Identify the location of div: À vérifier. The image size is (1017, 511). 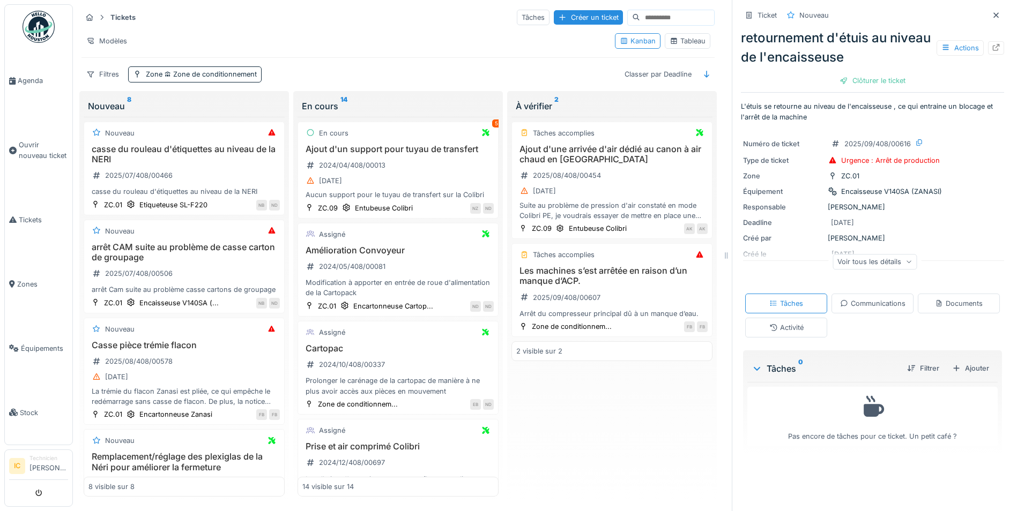
(611, 106).